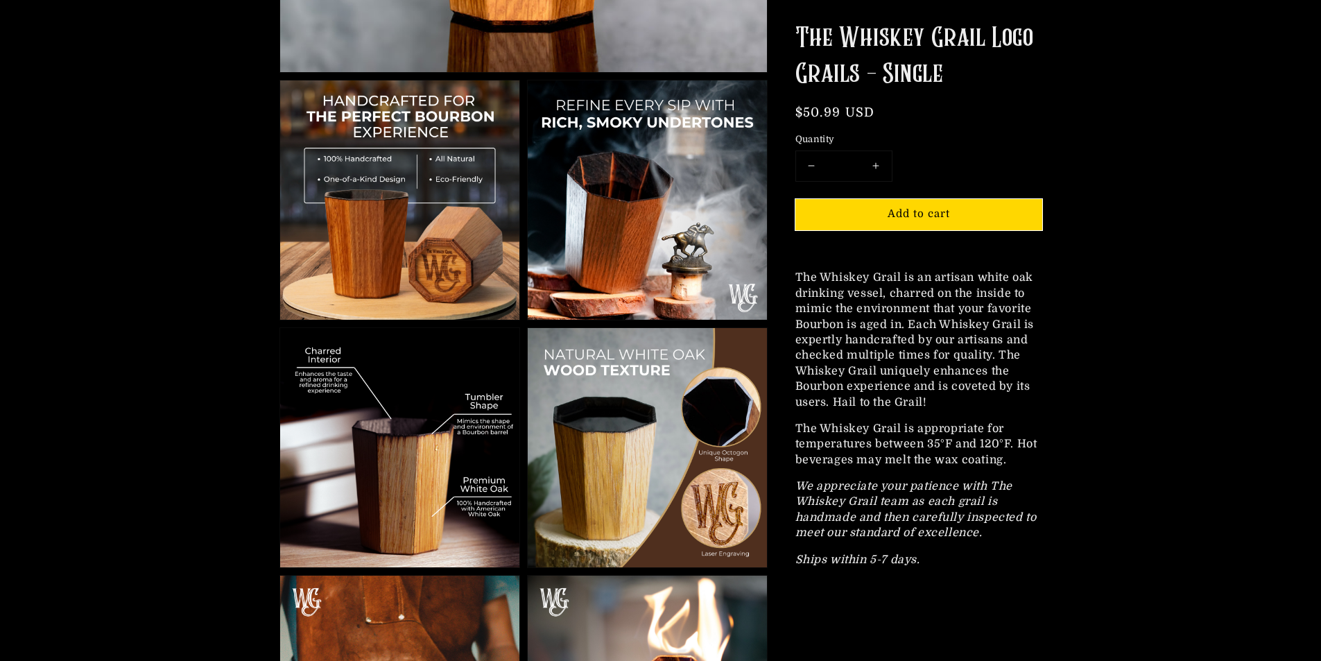 The image size is (1321, 661). Describe the element at coordinates (919, 57) in the screenshot. I see `h1: The Whiskey Grail Logo Grails - Single` at that location.